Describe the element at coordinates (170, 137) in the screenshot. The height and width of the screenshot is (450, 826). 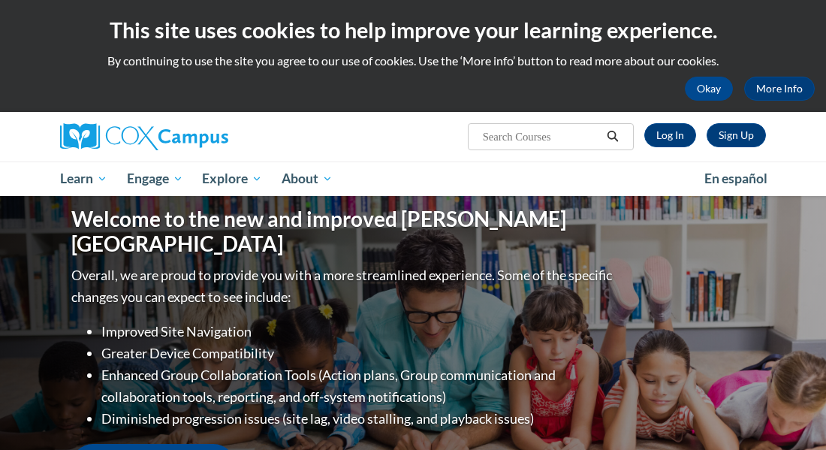
I see `a: Cox Campus` at that location.